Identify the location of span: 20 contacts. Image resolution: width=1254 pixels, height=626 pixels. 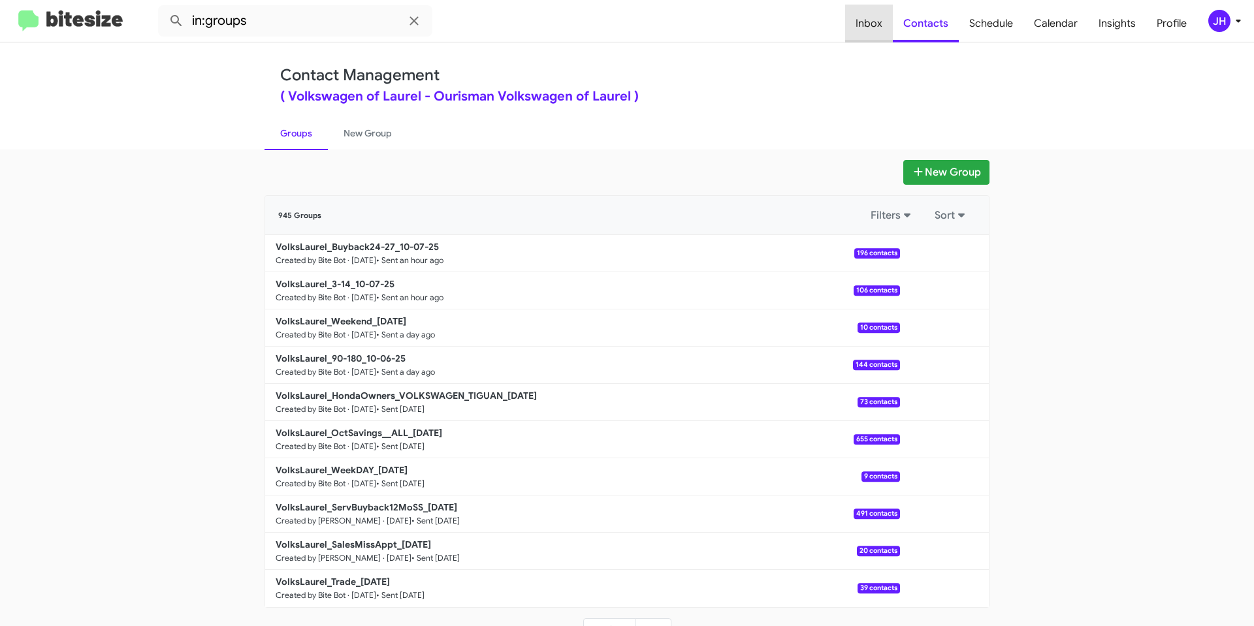
(878, 551).